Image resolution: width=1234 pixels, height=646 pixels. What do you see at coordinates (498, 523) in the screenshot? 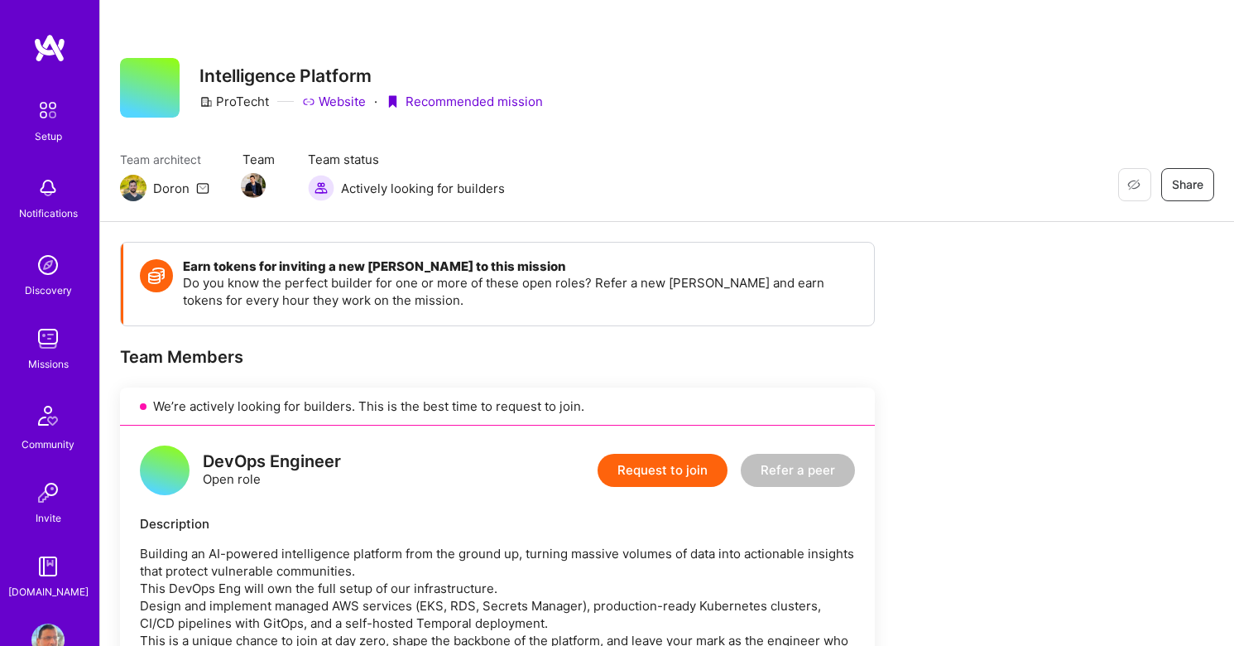
I see `div: Description` at bounding box center [498, 523].